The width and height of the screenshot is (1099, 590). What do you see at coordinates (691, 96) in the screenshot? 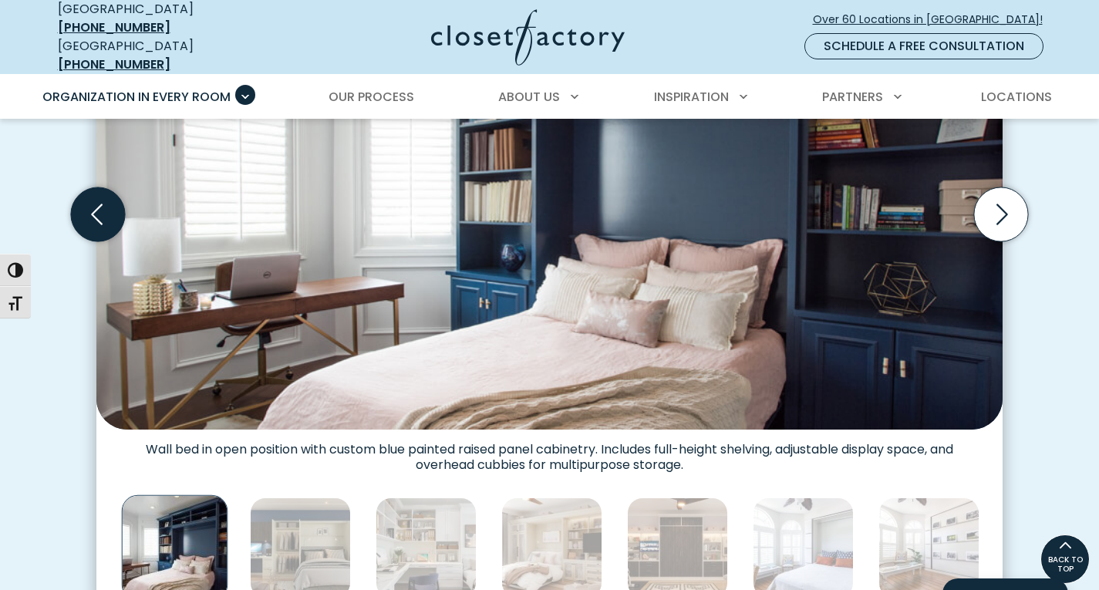
I see `span: Inspiration` at bounding box center [691, 96].